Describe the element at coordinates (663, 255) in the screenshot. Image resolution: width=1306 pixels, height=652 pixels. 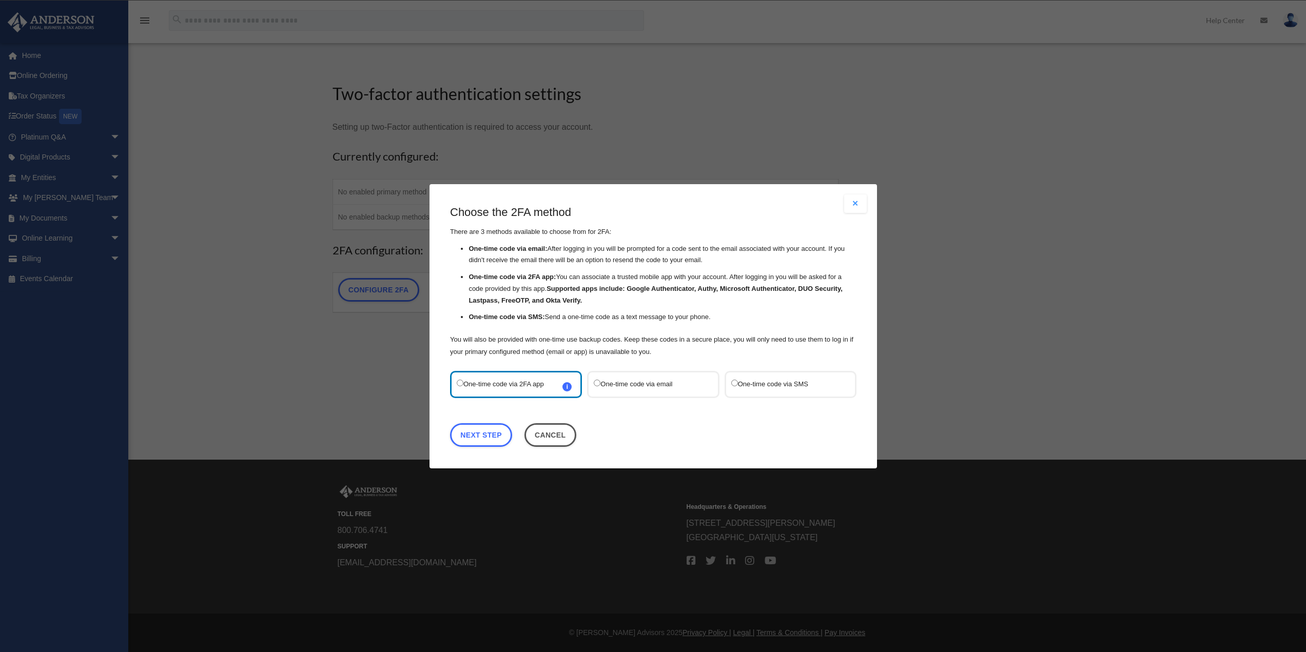
I see `li: After logging in you will be prompted for a code sent to the email associated with your account. ...` at that location.